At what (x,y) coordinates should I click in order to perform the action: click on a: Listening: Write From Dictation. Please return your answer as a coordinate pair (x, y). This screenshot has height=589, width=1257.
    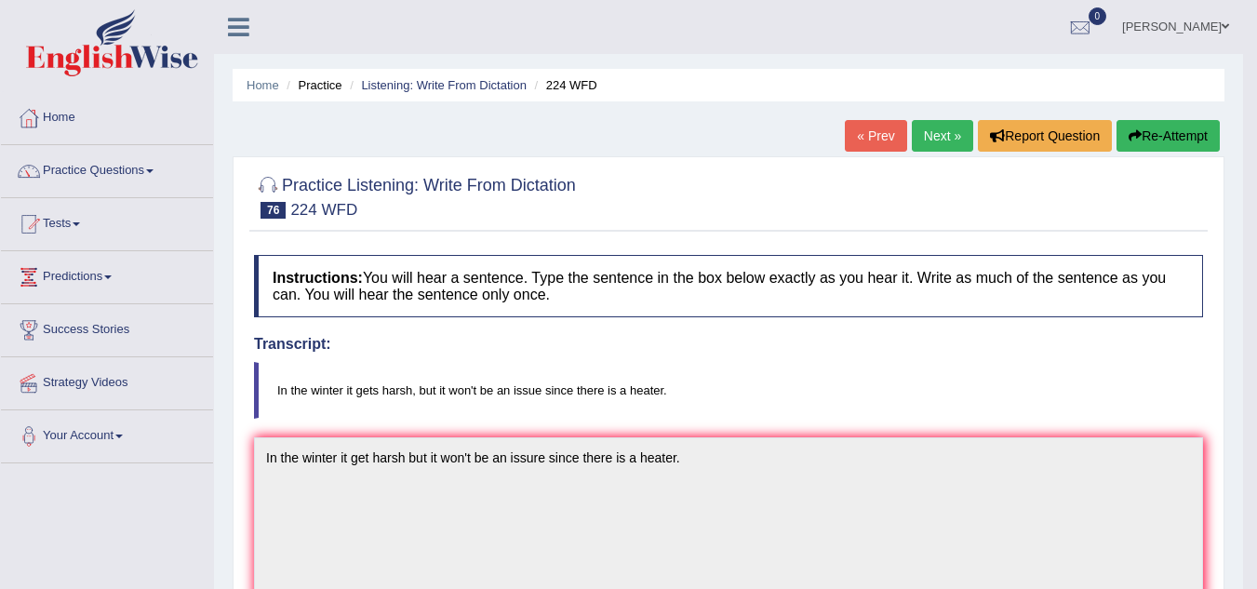
    Looking at the image, I should click on (444, 85).